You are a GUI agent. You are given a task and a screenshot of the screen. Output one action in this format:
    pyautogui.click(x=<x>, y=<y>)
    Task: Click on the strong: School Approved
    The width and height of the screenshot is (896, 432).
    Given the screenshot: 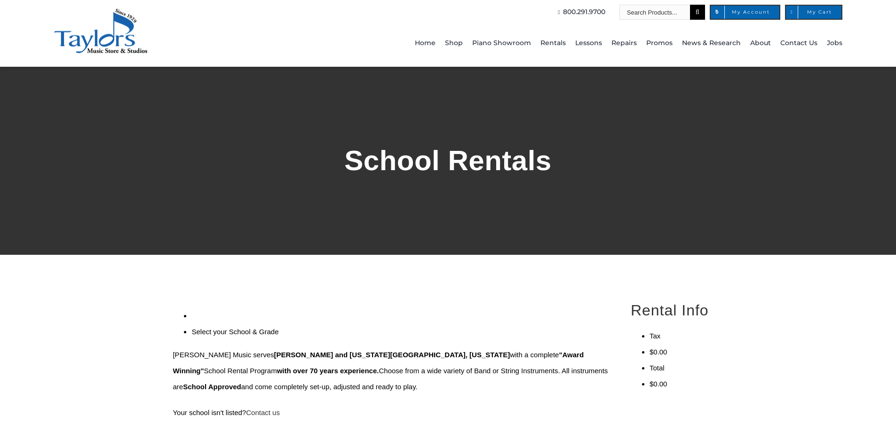 What is the action you would take?
    pyautogui.click(x=212, y=386)
    